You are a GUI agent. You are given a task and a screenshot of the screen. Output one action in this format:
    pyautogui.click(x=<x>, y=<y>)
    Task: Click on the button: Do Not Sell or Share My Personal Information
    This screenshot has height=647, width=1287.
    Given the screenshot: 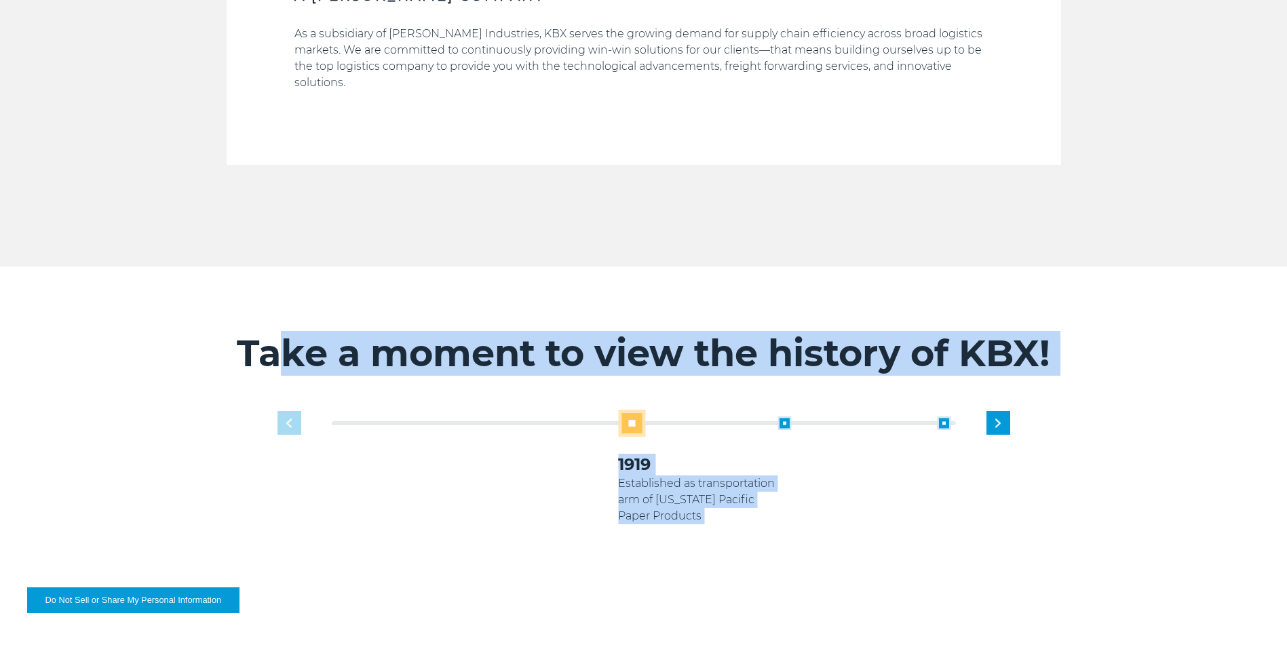 What is the action you would take?
    pyautogui.click(x=133, y=600)
    